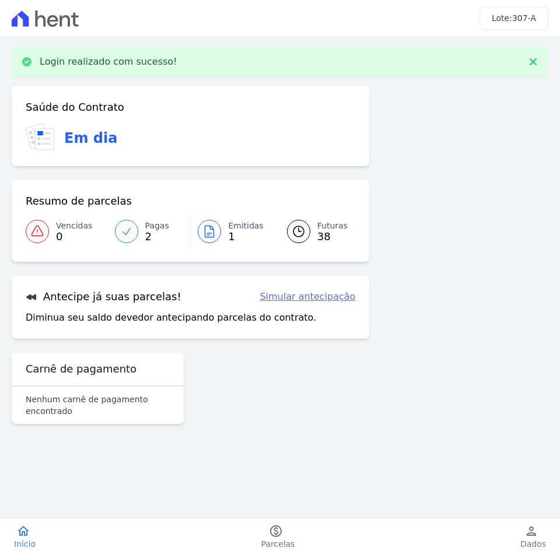  I want to click on span: Futuras, so click(332, 226).